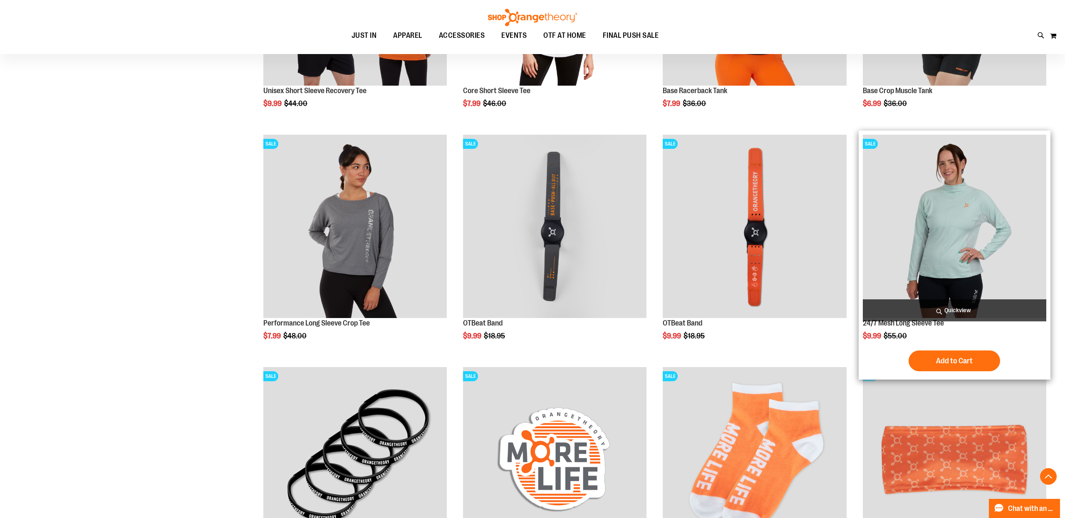 Image resolution: width=1065 pixels, height=518 pixels. Describe the element at coordinates (462, 35) in the screenshot. I see `span: ACCESSORIES` at that location.